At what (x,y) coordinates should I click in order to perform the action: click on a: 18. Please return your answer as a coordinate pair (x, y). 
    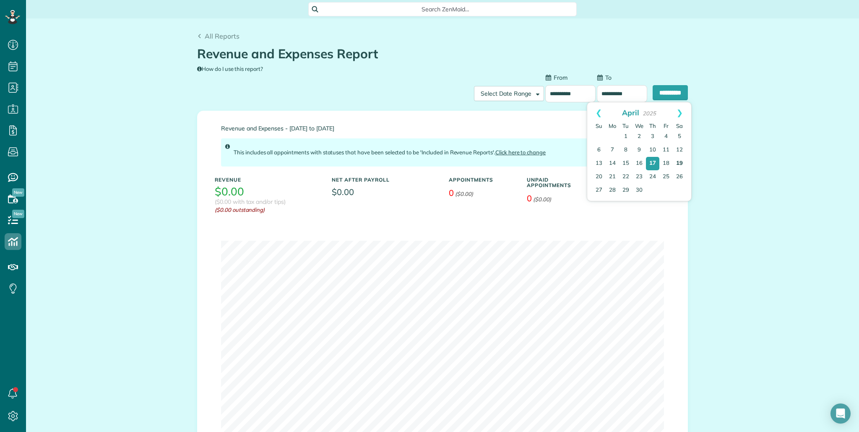
    Looking at the image, I should click on (666, 164).